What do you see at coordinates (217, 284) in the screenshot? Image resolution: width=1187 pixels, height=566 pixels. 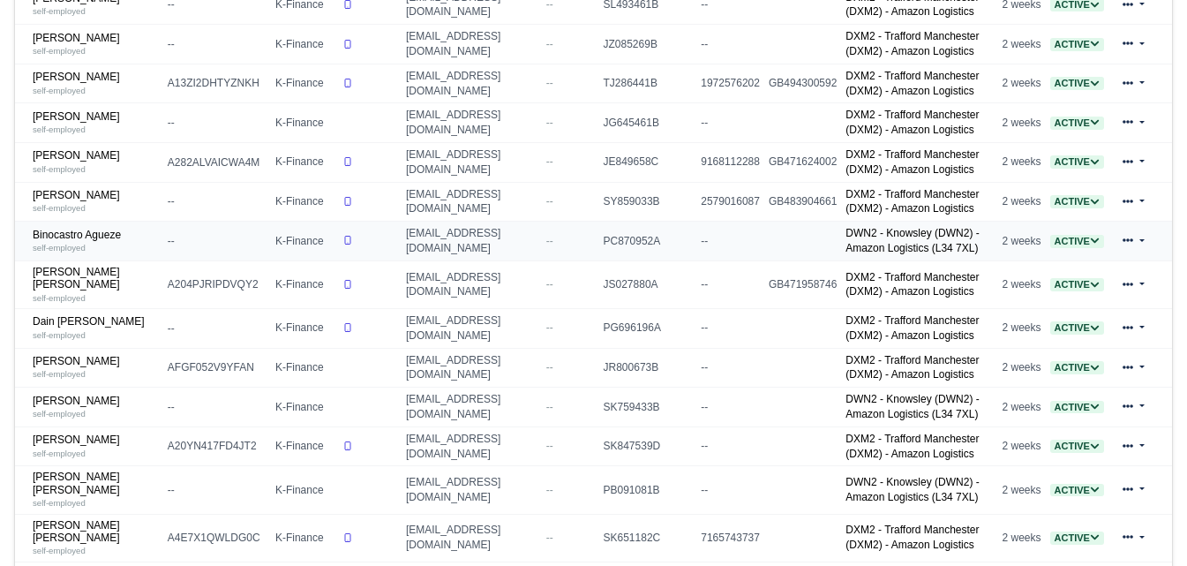 I see `td: A204PJRIPDVQY2` at bounding box center [217, 284].